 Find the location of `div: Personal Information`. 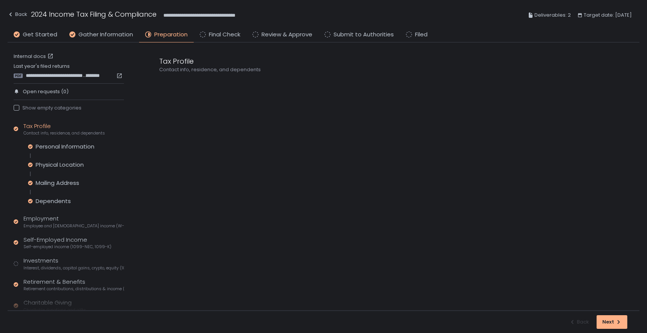

div: Personal Information is located at coordinates (65, 147).